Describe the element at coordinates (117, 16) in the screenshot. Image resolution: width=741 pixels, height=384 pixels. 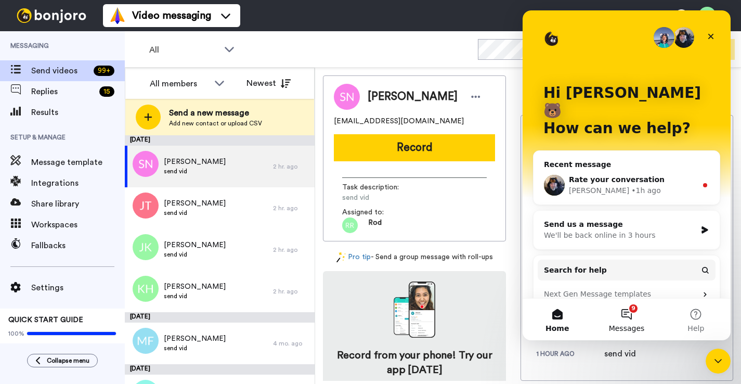
I see `img: vm-color.svg` at that location.